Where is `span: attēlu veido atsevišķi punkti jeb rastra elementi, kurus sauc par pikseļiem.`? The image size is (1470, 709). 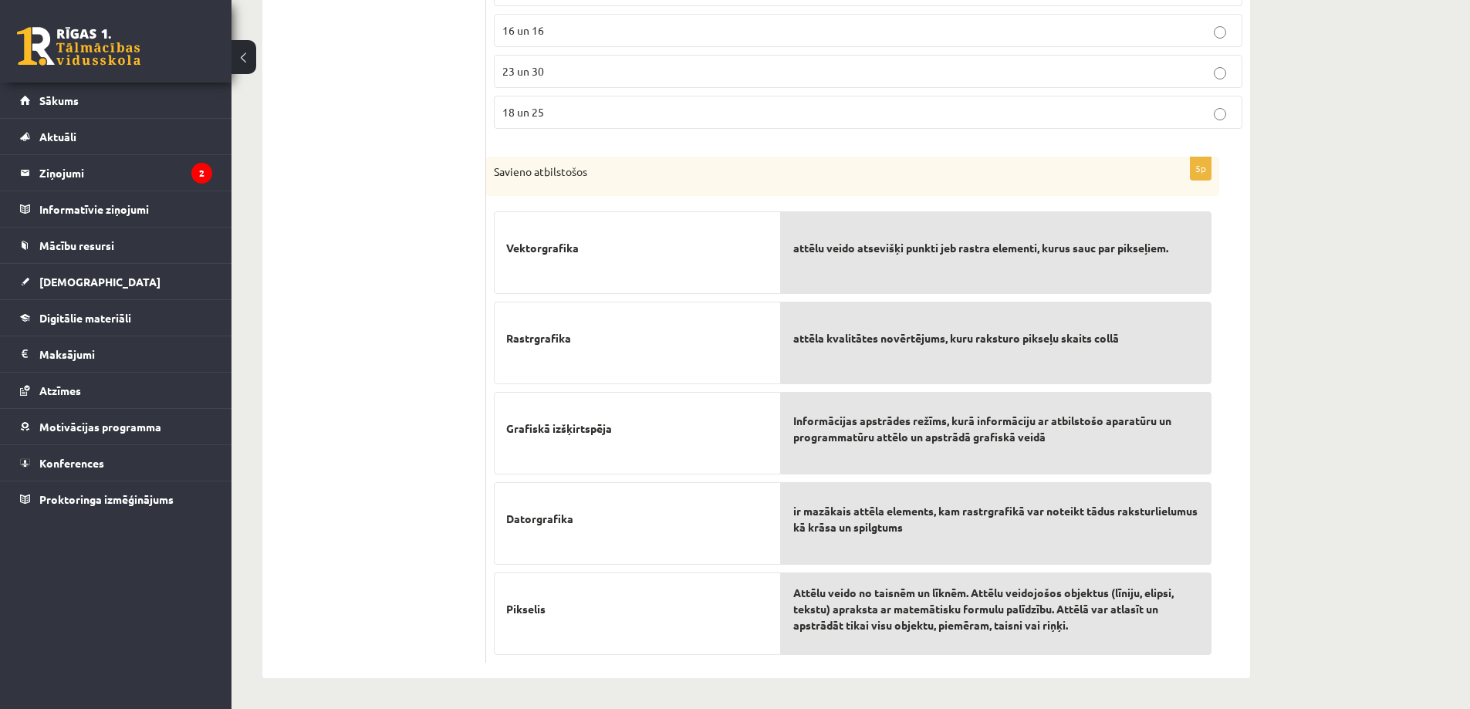
span: attēlu veido atsevišķi punkti jeb rastra elementi, kurus sauc par pikseļiem. is located at coordinates (981, 248).